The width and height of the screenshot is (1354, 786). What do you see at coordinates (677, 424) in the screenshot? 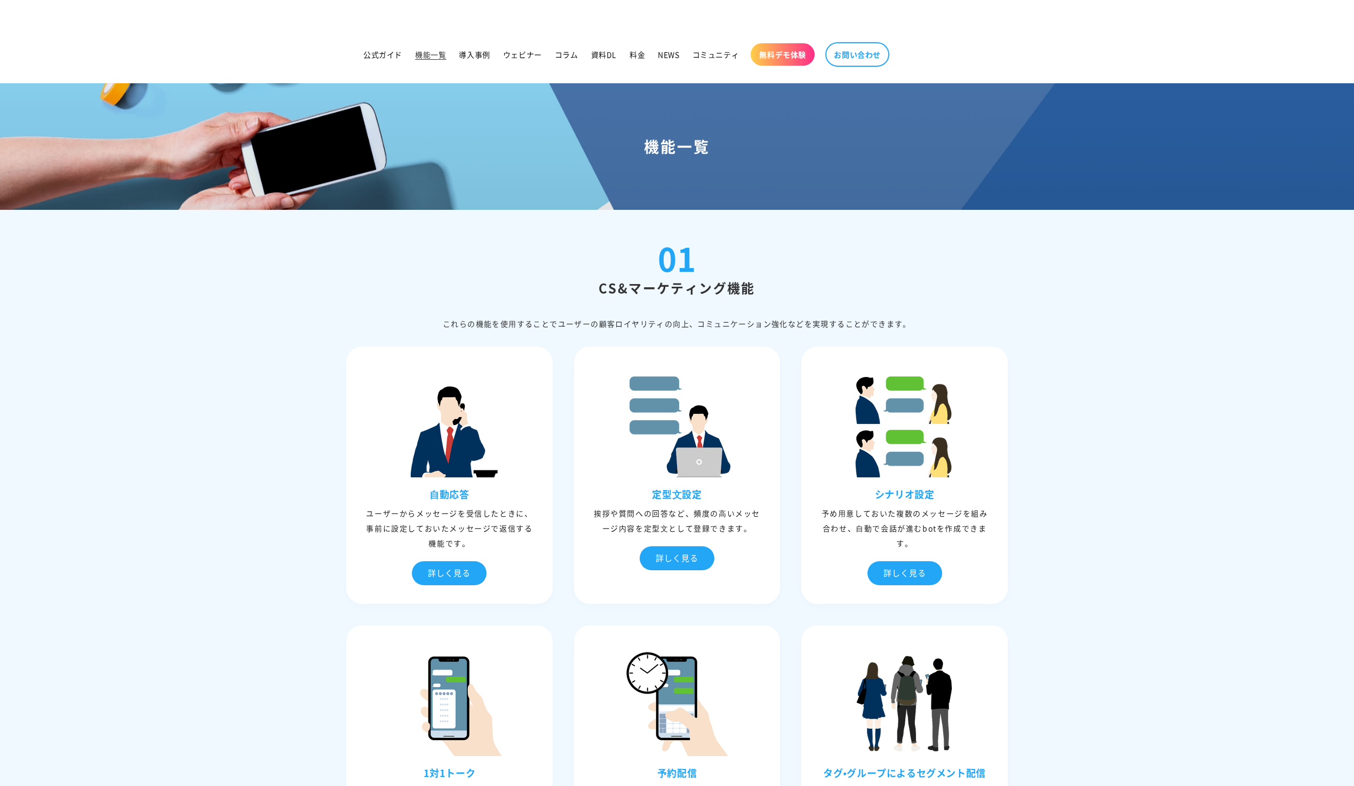
I see `img: 定型⽂設定` at bounding box center [677, 424].